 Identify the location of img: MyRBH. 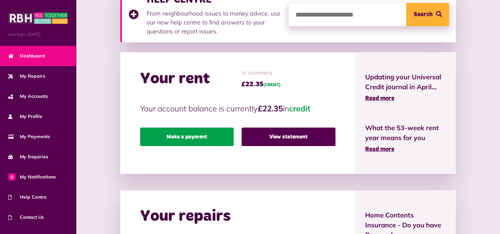
(38, 18).